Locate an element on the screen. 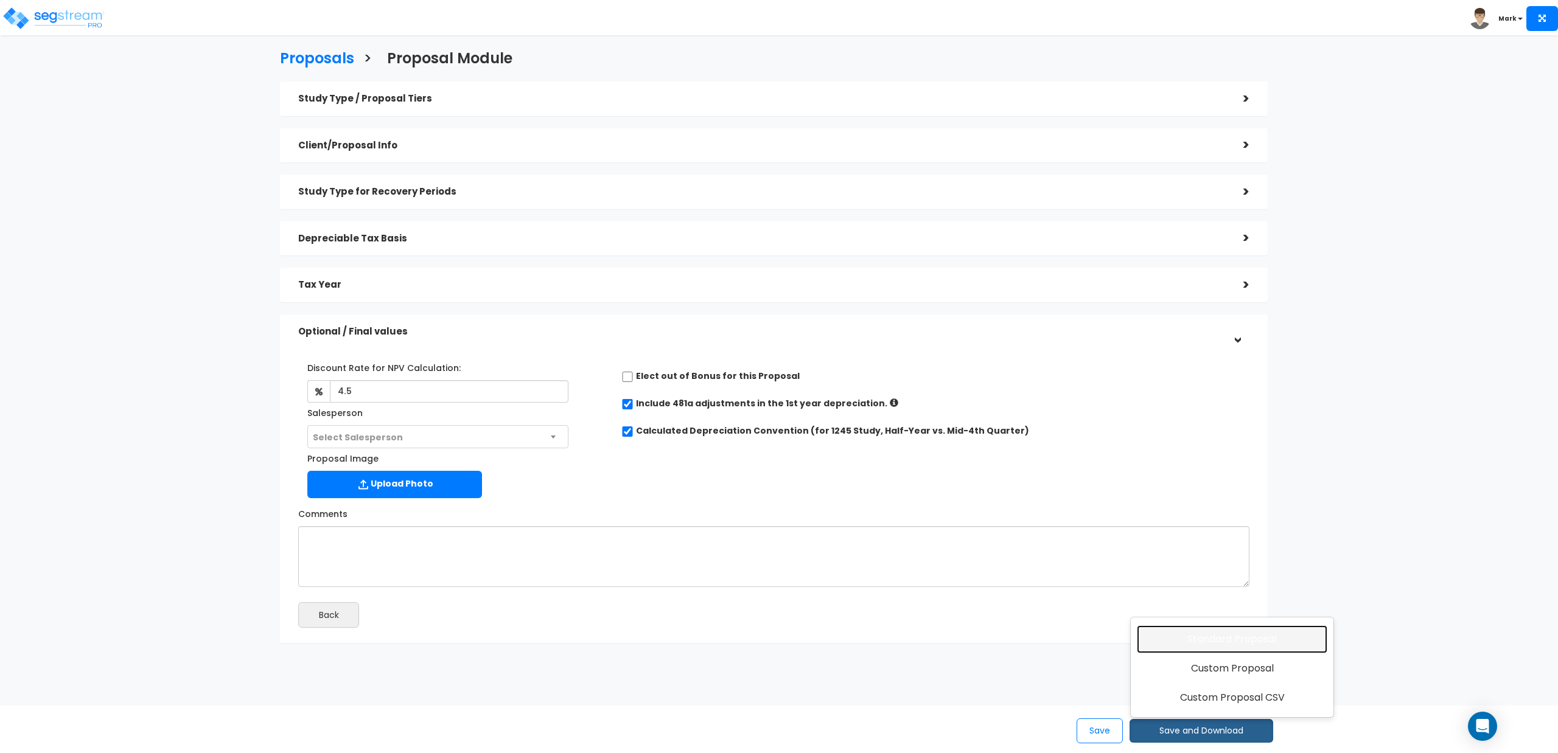 Image resolution: width=1558 pixels, height=753 pixels. label: Calculated Depreciation Convention (for 1245 Study, Half-Year vs. Mid-4th Quarter) is located at coordinates (832, 431).